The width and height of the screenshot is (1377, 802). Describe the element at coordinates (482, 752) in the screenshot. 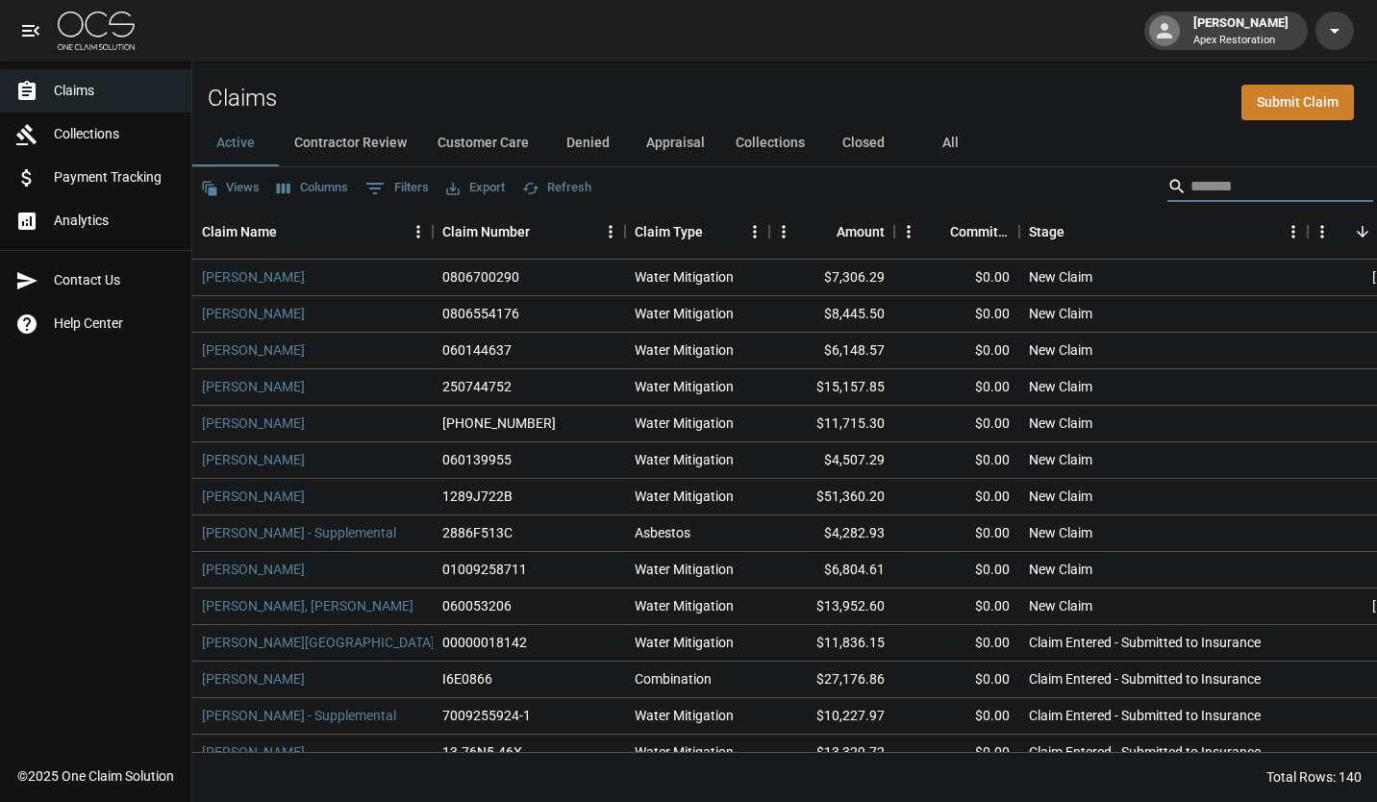

I see `div: 13-76N5-46X` at that location.